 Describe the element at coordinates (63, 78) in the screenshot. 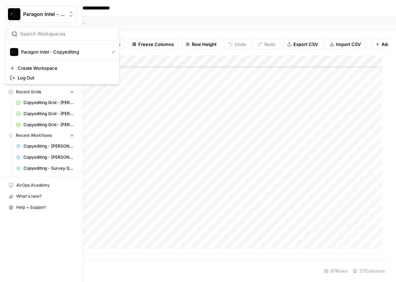

I see `a: Log Out` at that location.